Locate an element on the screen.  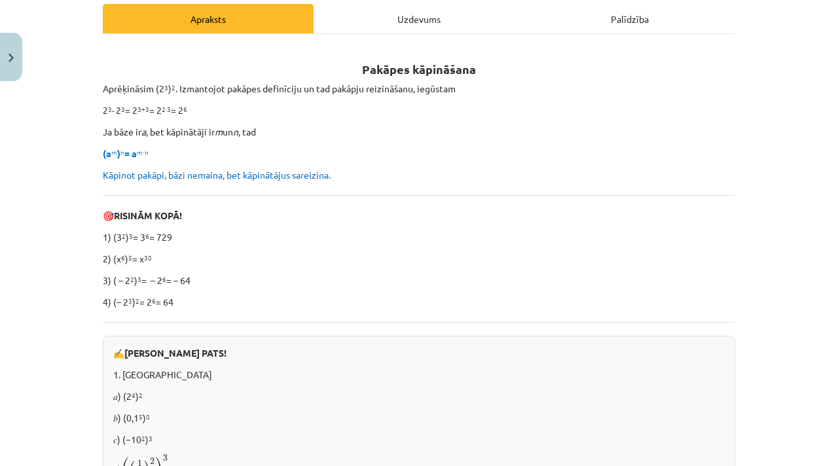
strong: (a ) = a is located at coordinates (126, 153).